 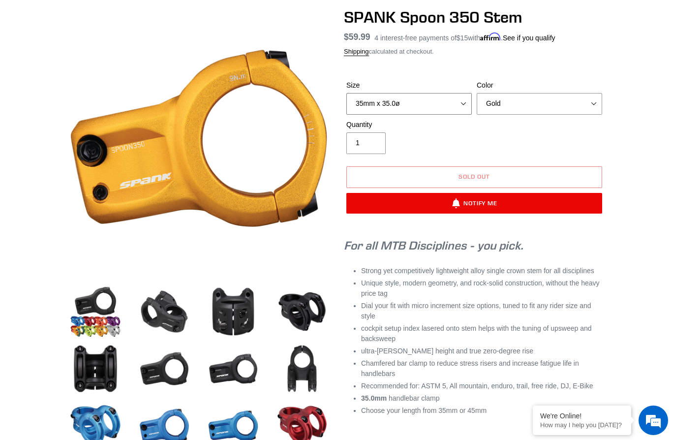 What do you see at coordinates (432, 245) in the screenshot?
I see `span: For all MTB Disciplines - you pick` at bounding box center [432, 245].